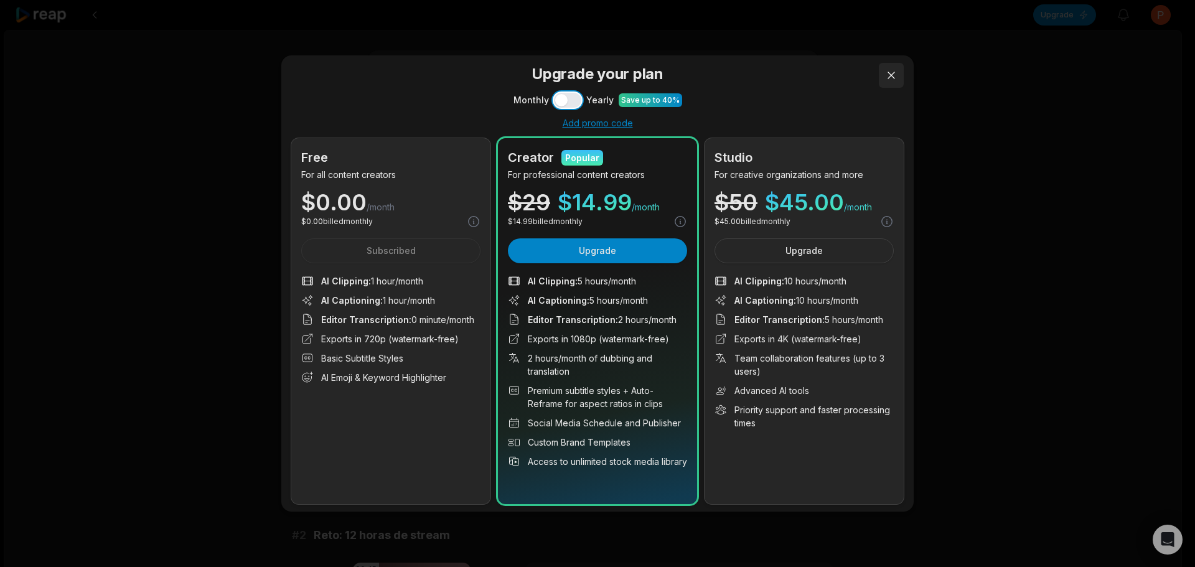 The image size is (1195, 567). Describe the element at coordinates (602, 319) in the screenshot. I see `span: 2 hours/month` at that location.